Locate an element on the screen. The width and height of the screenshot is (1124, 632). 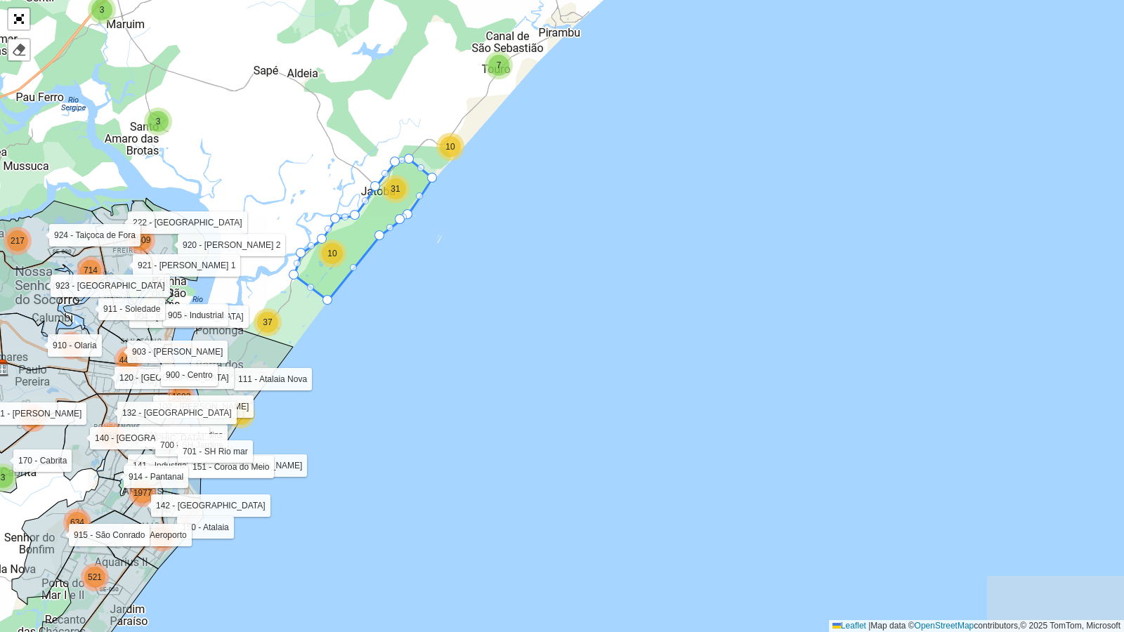
div: Map data © contributors,© 2025 TomTom, Microsoft is located at coordinates (976, 626).